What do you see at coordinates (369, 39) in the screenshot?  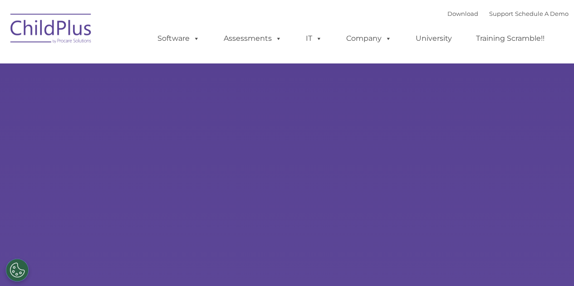 I see `a: Company` at bounding box center [369, 39].